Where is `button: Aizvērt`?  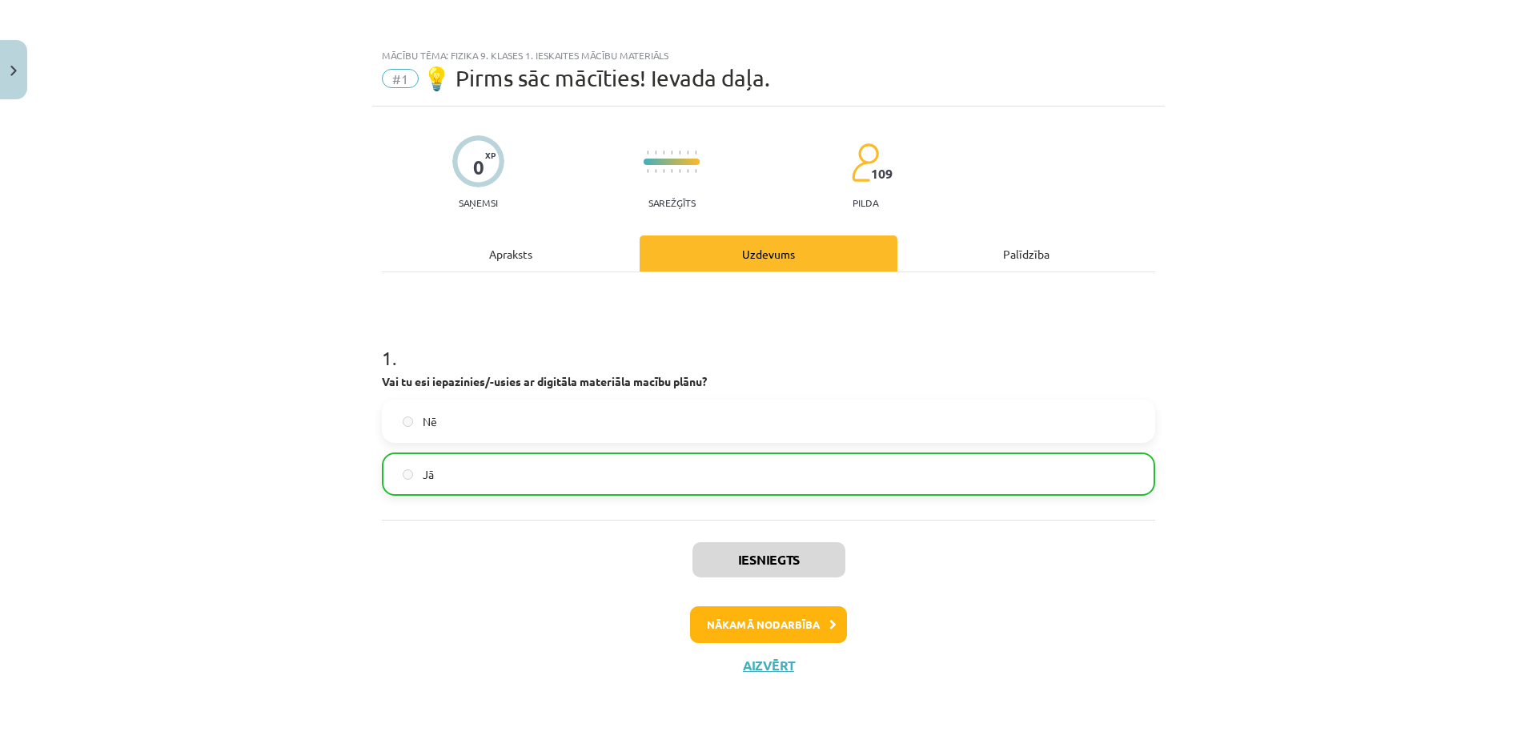
button: Aizvērt is located at coordinates (768, 665).